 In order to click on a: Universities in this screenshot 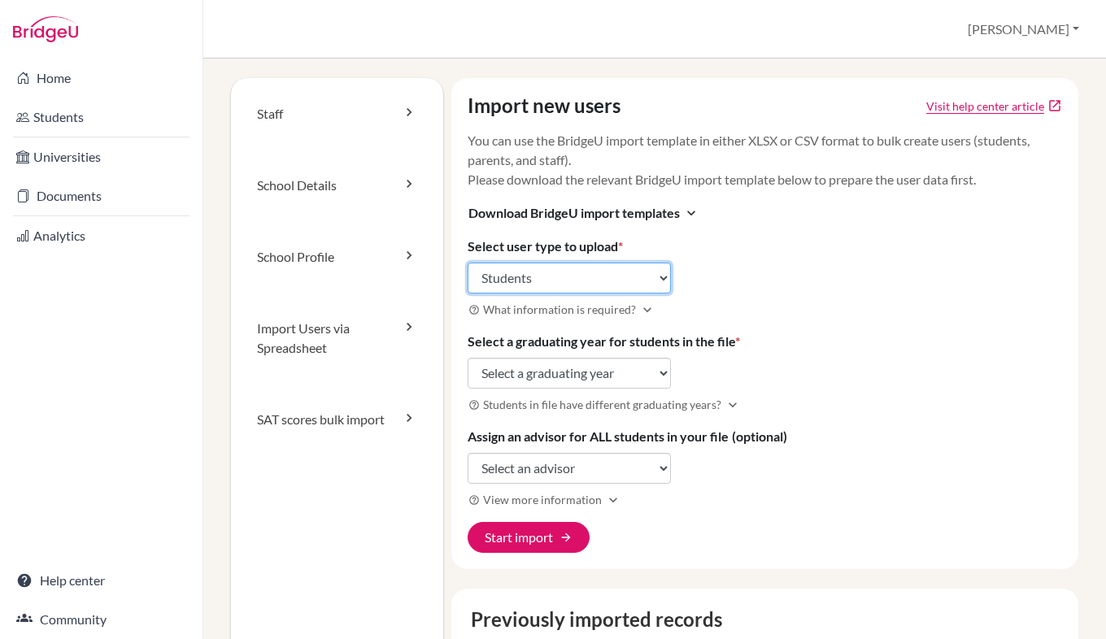, I will do `click(101, 157)`.